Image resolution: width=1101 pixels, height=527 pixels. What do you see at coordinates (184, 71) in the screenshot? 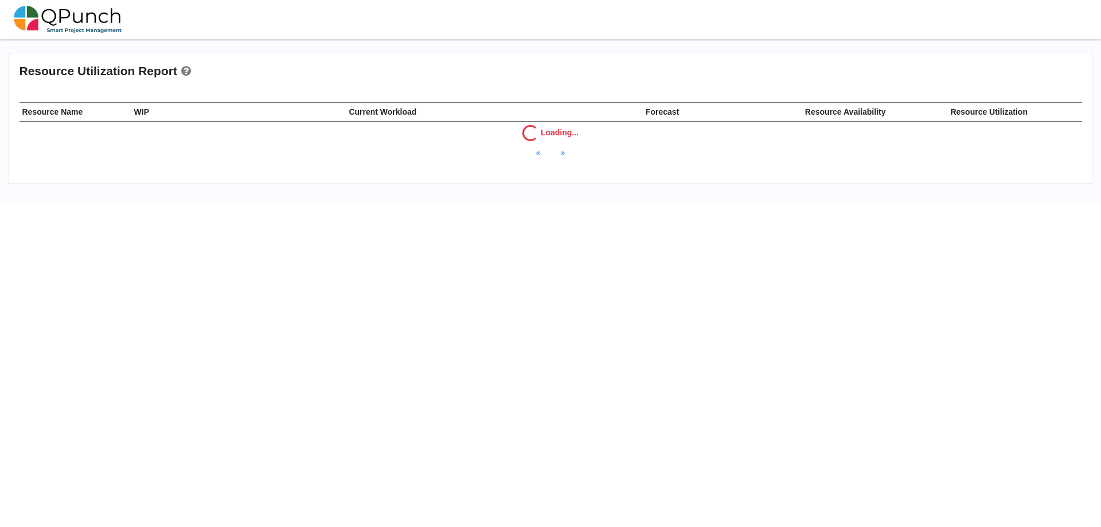
I see `a: Help` at bounding box center [184, 71].